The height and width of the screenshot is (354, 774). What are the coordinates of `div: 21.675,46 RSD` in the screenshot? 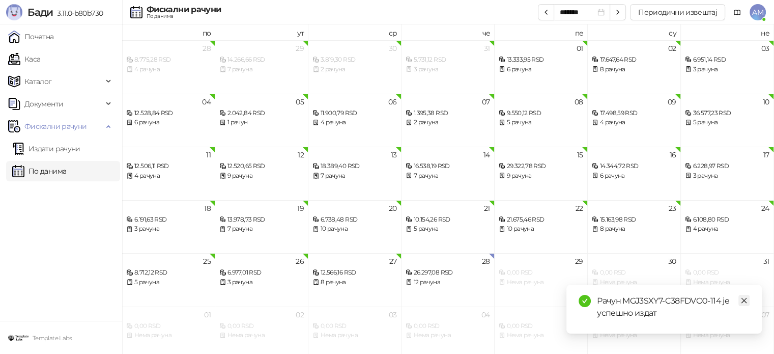 It's located at (541, 219).